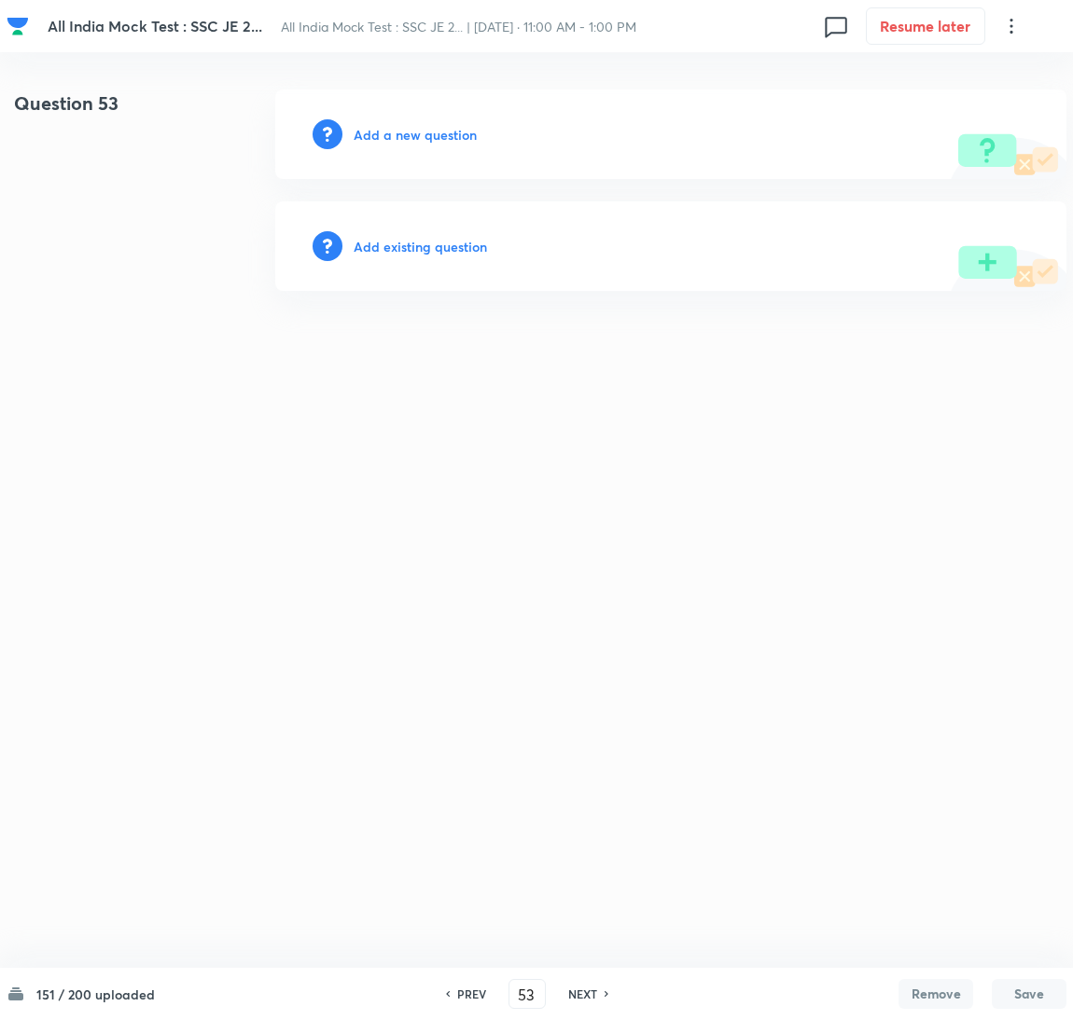 Image resolution: width=1073 pixels, height=1020 pixels. What do you see at coordinates (1029, 994) in the screenshot?
I see `button: Save` at bounding box center [1029, 994].